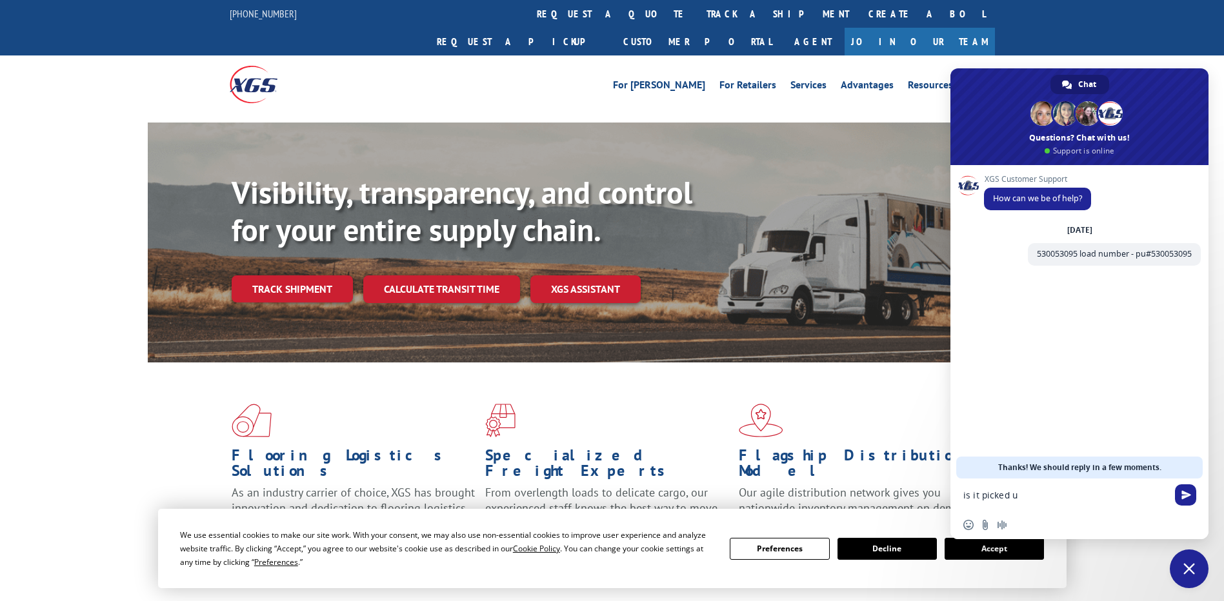 Image resolution: width=1224 pixels, height=601 pixels. Describe the element at coordinates (585, 289) in the screenshot. I see `a: XGS ASSISTANT` at that location.